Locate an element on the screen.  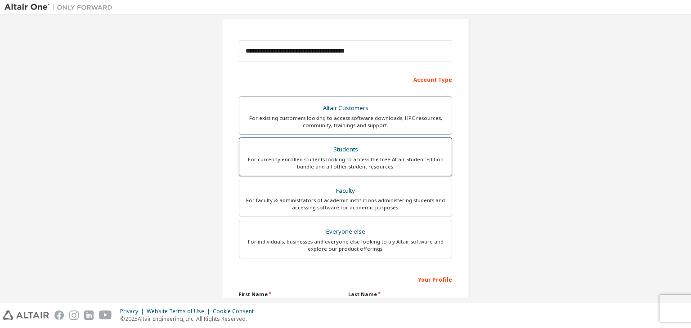
img: linkedin.svg is located at coordinates (89, 315).